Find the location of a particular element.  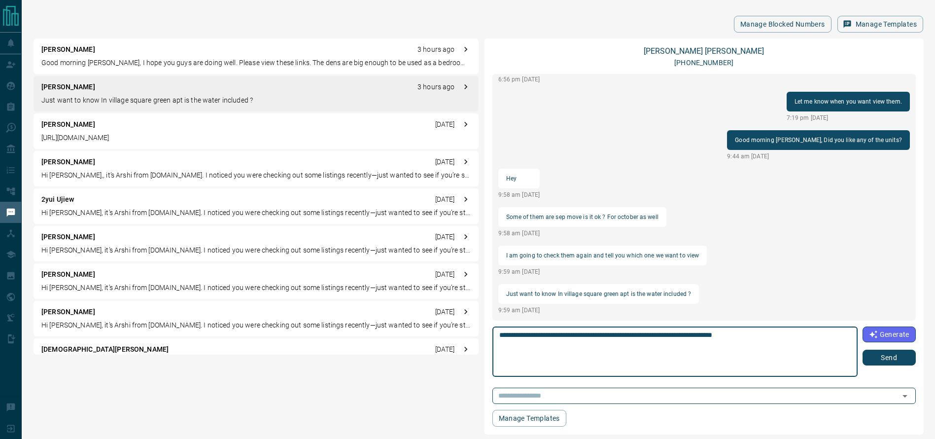

button: Manage Blocked Numbers is located at coordinates (783, 24).